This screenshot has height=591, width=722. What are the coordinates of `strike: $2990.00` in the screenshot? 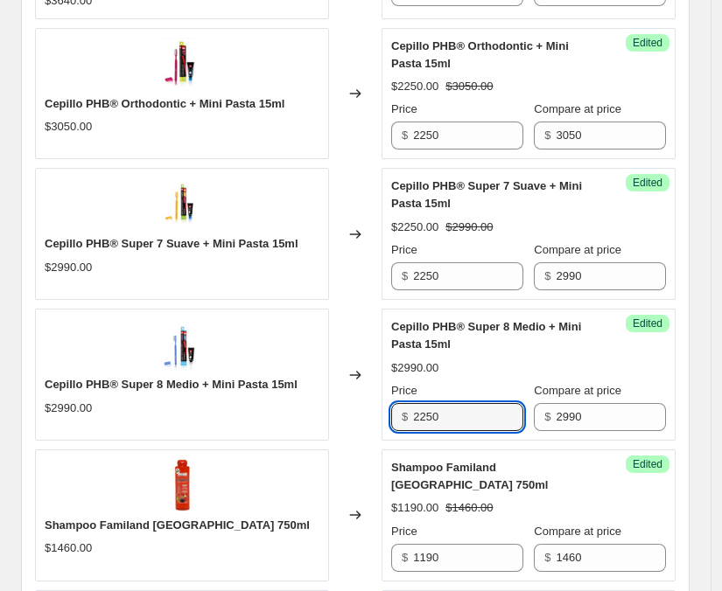 It's located at (469, 227).